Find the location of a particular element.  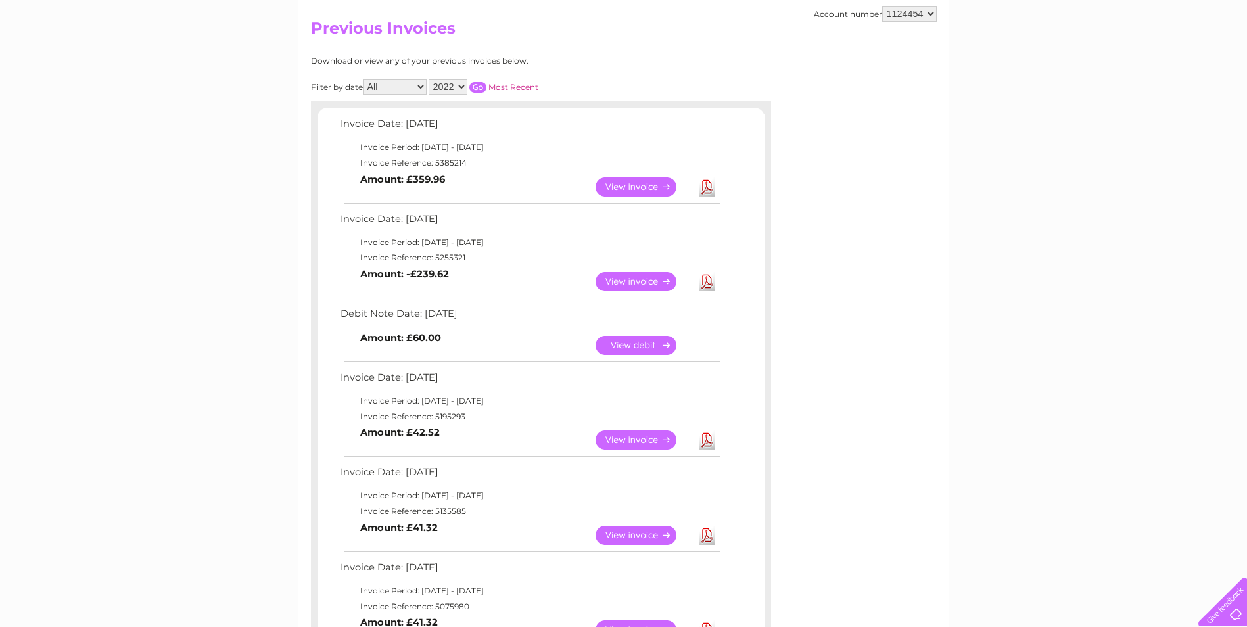

h2: Previous Invoices is located at coordinates (624, 32).